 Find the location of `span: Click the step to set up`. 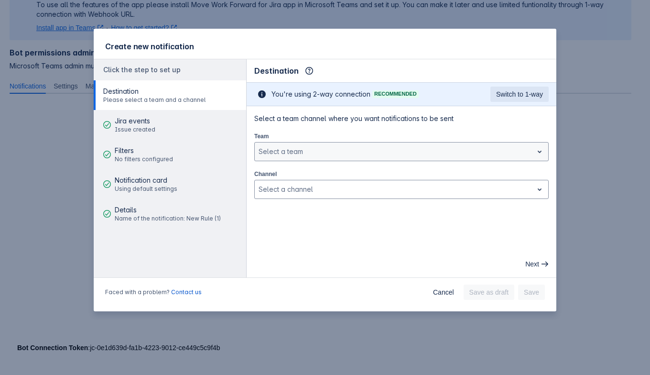

span: Click the step to set up is located at coordinates (142, 69).